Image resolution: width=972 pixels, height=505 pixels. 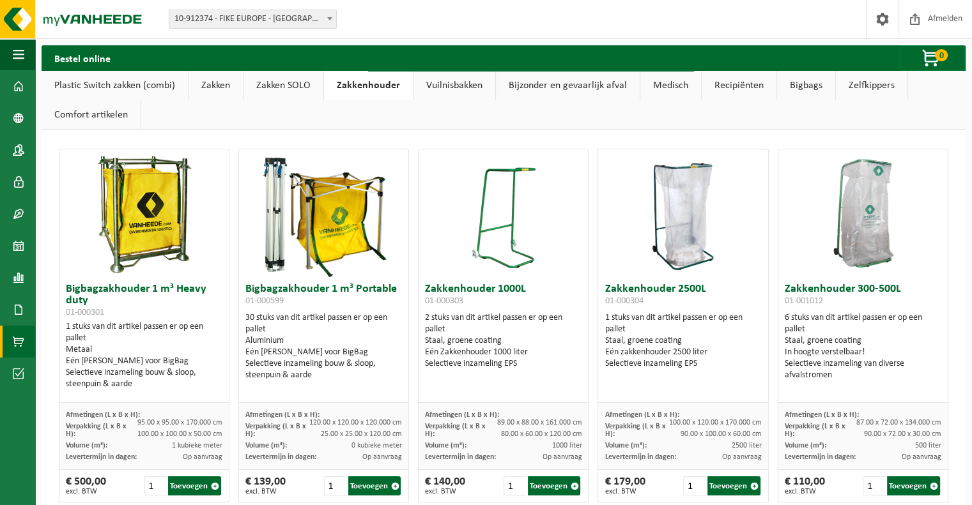 What do you see at coordinates (215, 86) in the screenshot?
I see `a: Zakken` at bounding box center [215, 86].